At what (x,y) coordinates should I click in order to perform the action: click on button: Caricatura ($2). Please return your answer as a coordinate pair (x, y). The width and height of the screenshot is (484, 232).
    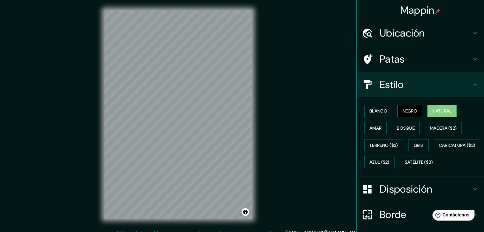
    Looking at the image, I should click on (457, 145).